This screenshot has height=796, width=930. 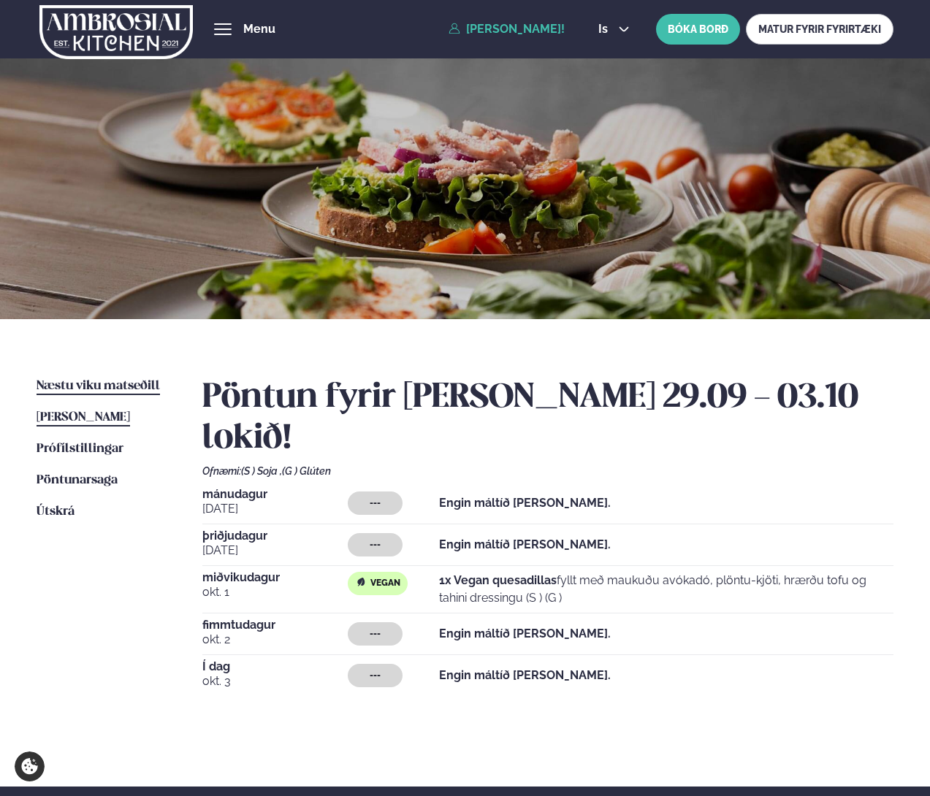 I want to click on span: Næstu viku matseðill, so click(x=98, y=386).